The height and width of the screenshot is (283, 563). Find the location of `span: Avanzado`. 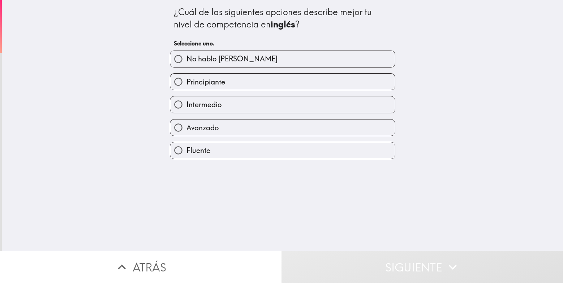

span: Avanzado is located at coordinates (202, 128).